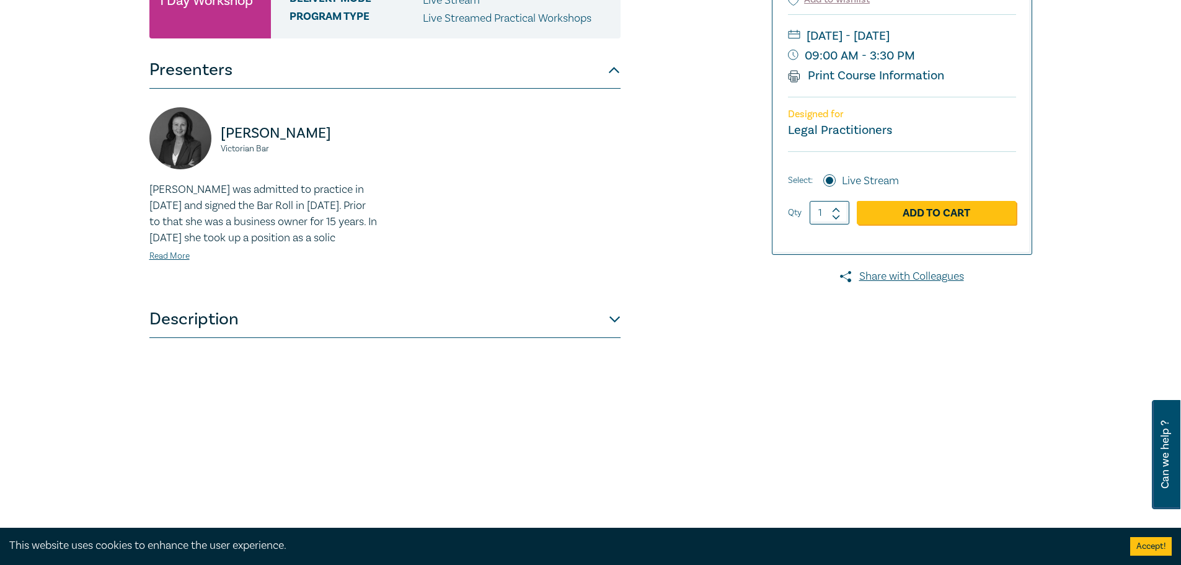 The height and width of the screenshot is (565, 1181). What do you see at coordinates (169, 256) in the screenshot?
I see `a: Read More` at bounding box center [169, 256].